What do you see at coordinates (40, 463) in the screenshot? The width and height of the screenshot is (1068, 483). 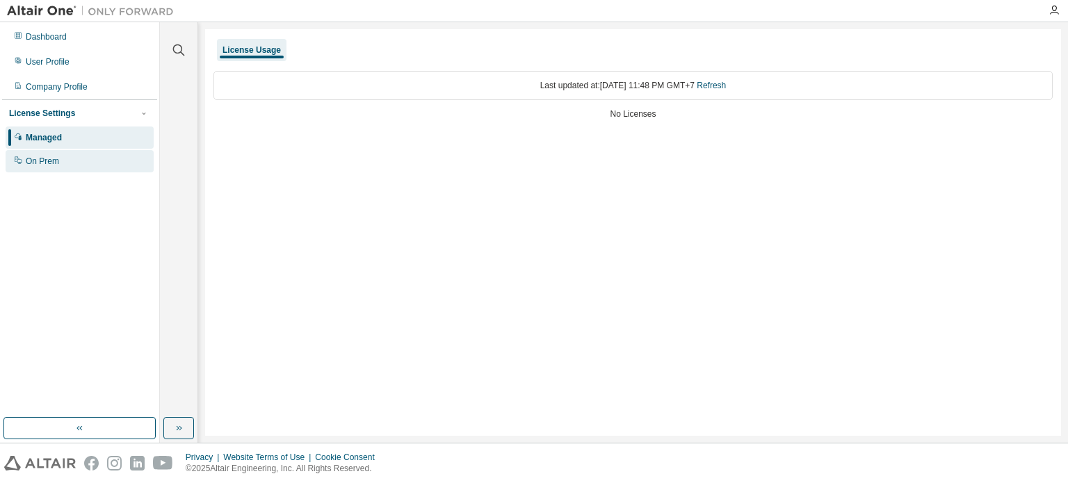 I see `img: altair_logo.svg` at bounding box center [40, 463].